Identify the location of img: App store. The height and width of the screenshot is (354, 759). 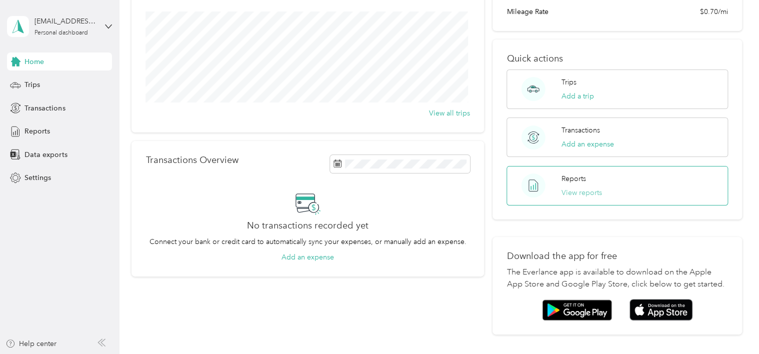
(661, 310).